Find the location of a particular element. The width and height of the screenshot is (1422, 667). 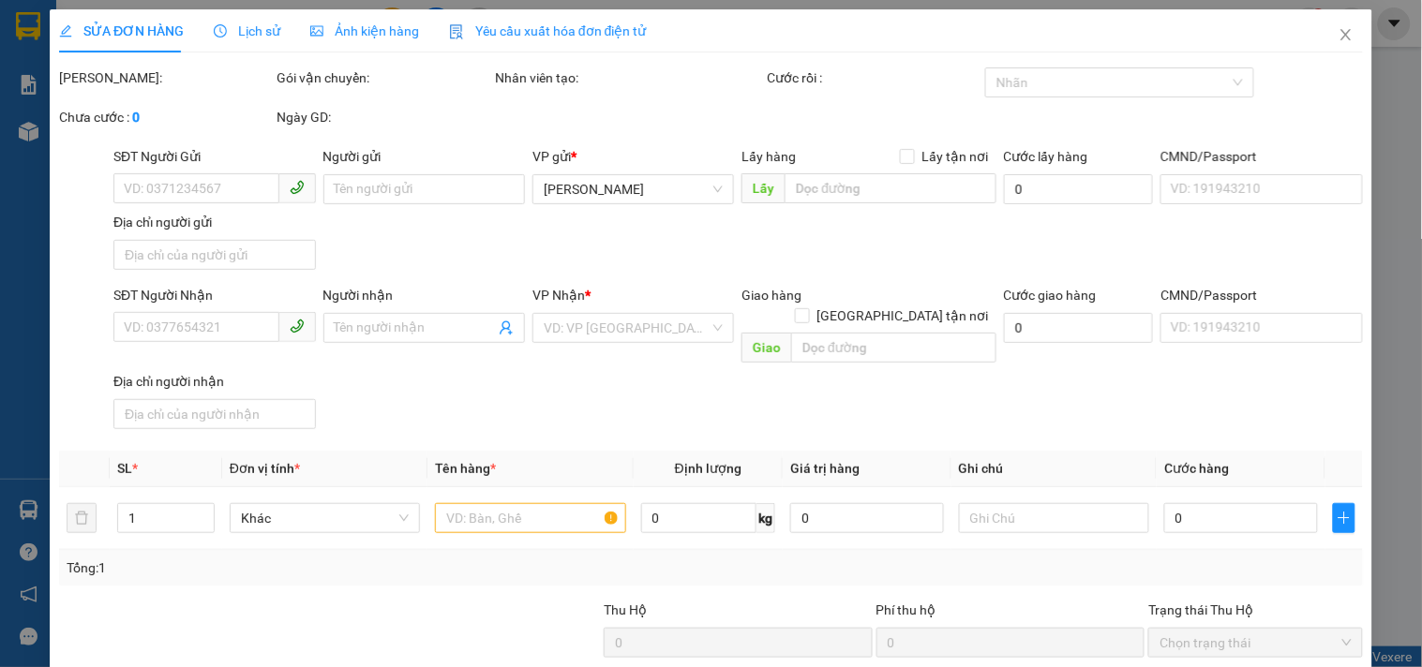

span: Lấy is located at coordinates (764, 188).